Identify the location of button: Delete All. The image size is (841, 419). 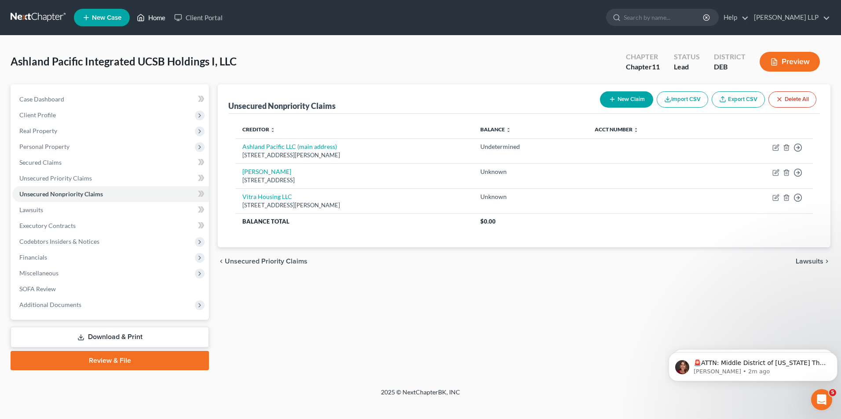
(792, 99).